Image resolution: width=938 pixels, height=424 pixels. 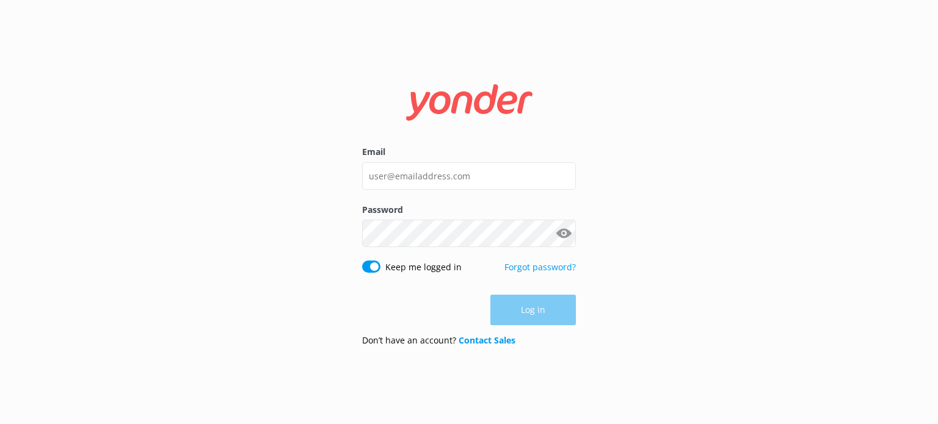 What do you see at coordinates (469, 176) in the screenshot?
I see `input: user@emailaddress.com` at bounding box center [469, 176].